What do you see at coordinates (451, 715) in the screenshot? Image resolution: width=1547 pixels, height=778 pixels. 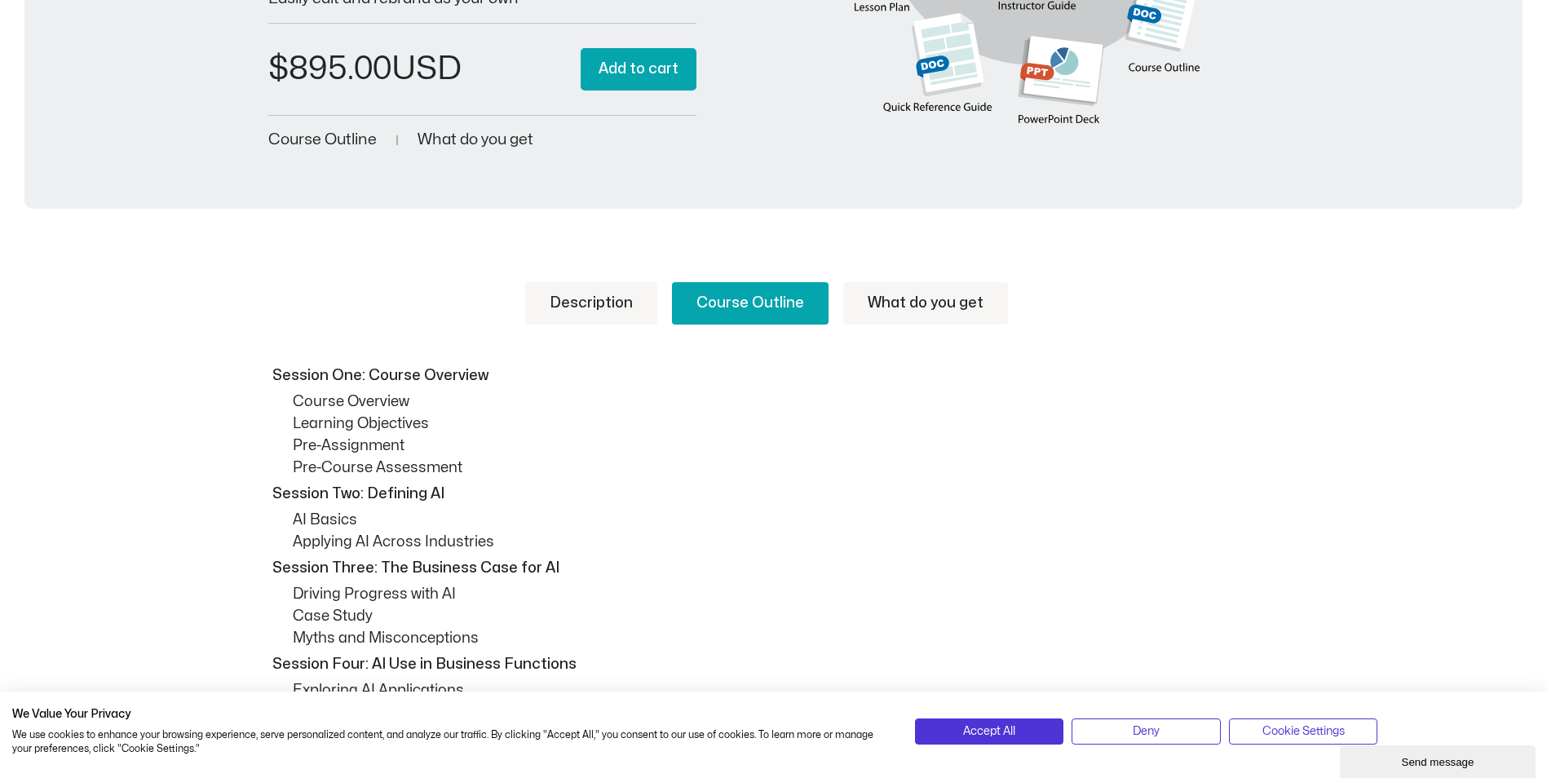 I see `h2: We Value Your Privacy` at bounding box center [451, 715].